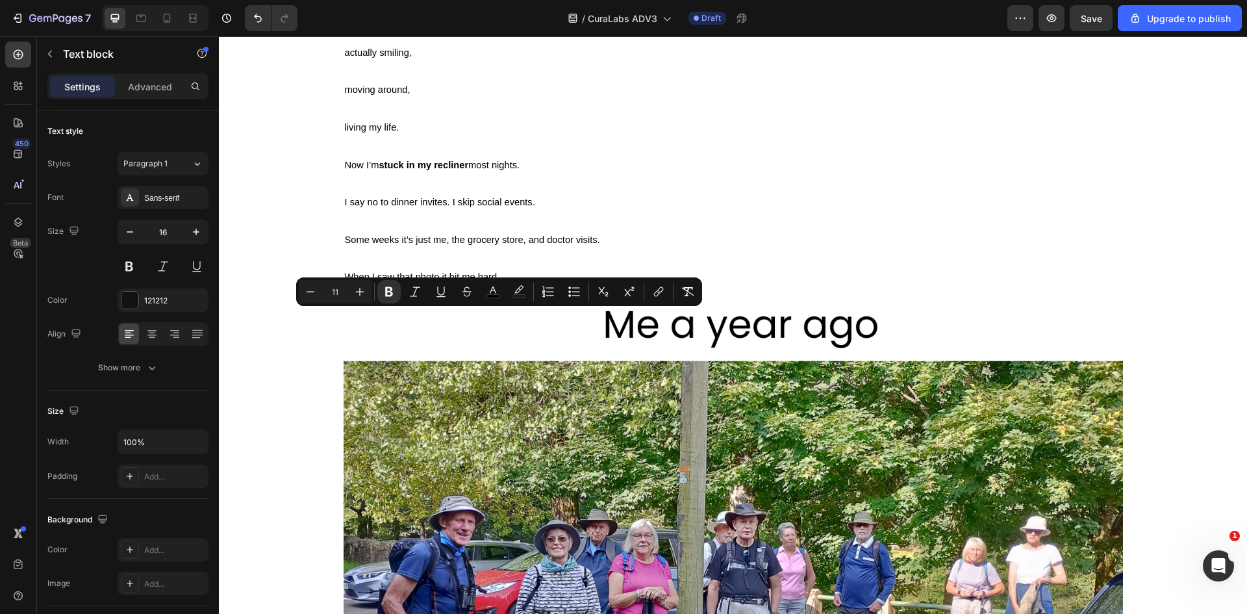  I want to click on button: Paragraph 1, so click(163, 164).